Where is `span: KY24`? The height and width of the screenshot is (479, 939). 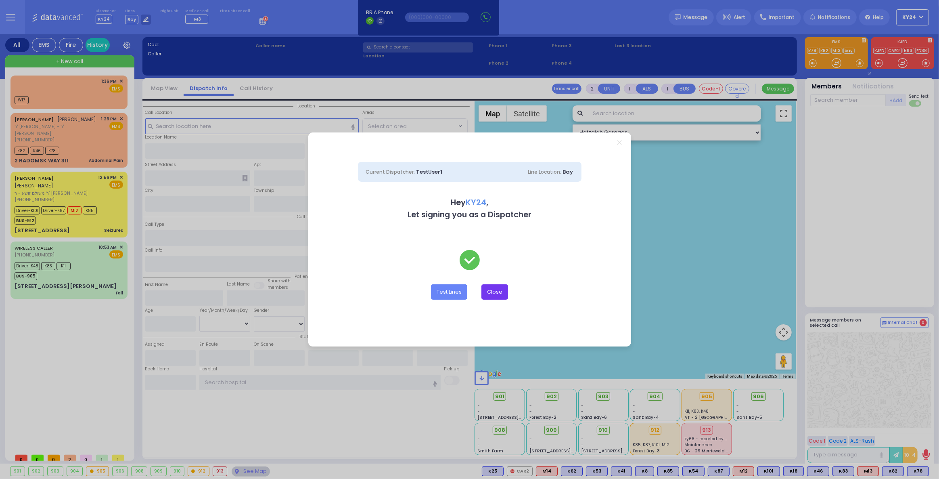
span: KY24 is located at coordinates (476, 202).